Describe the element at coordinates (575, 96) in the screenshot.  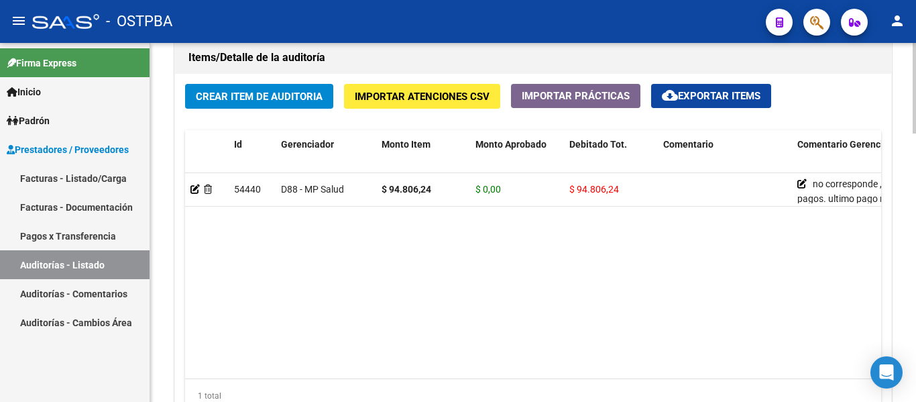
I see `button: Importar Prácticas` at that location.